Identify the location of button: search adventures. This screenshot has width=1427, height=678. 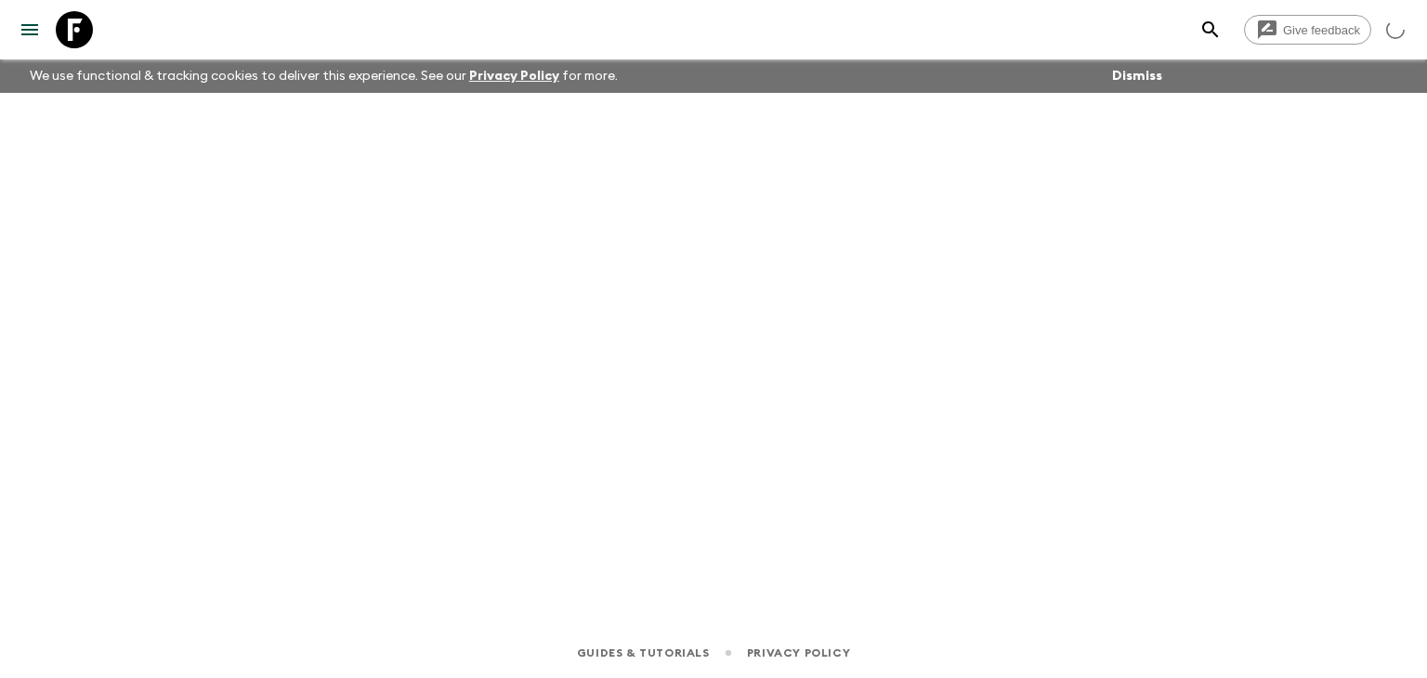
(1211, 30).